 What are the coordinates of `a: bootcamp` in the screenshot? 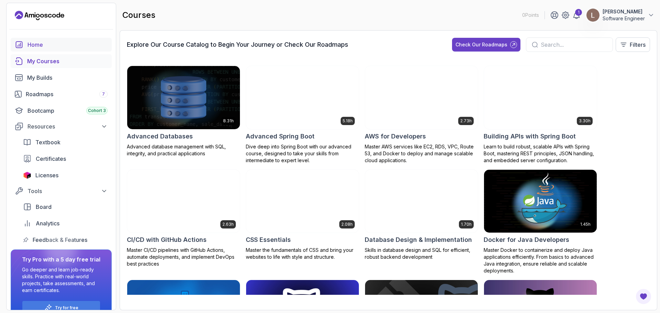 It's located at (61, 111).